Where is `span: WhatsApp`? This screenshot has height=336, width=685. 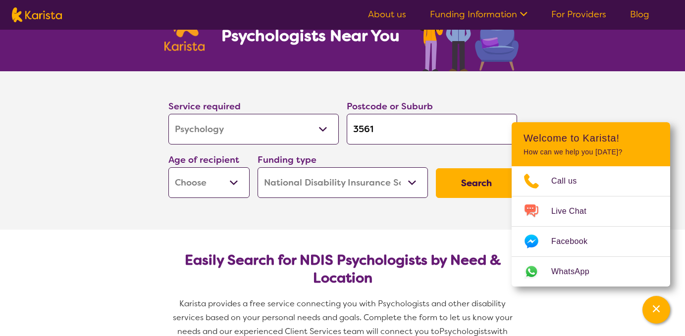 span: WhatsApp is located at coordinates (576, 272).